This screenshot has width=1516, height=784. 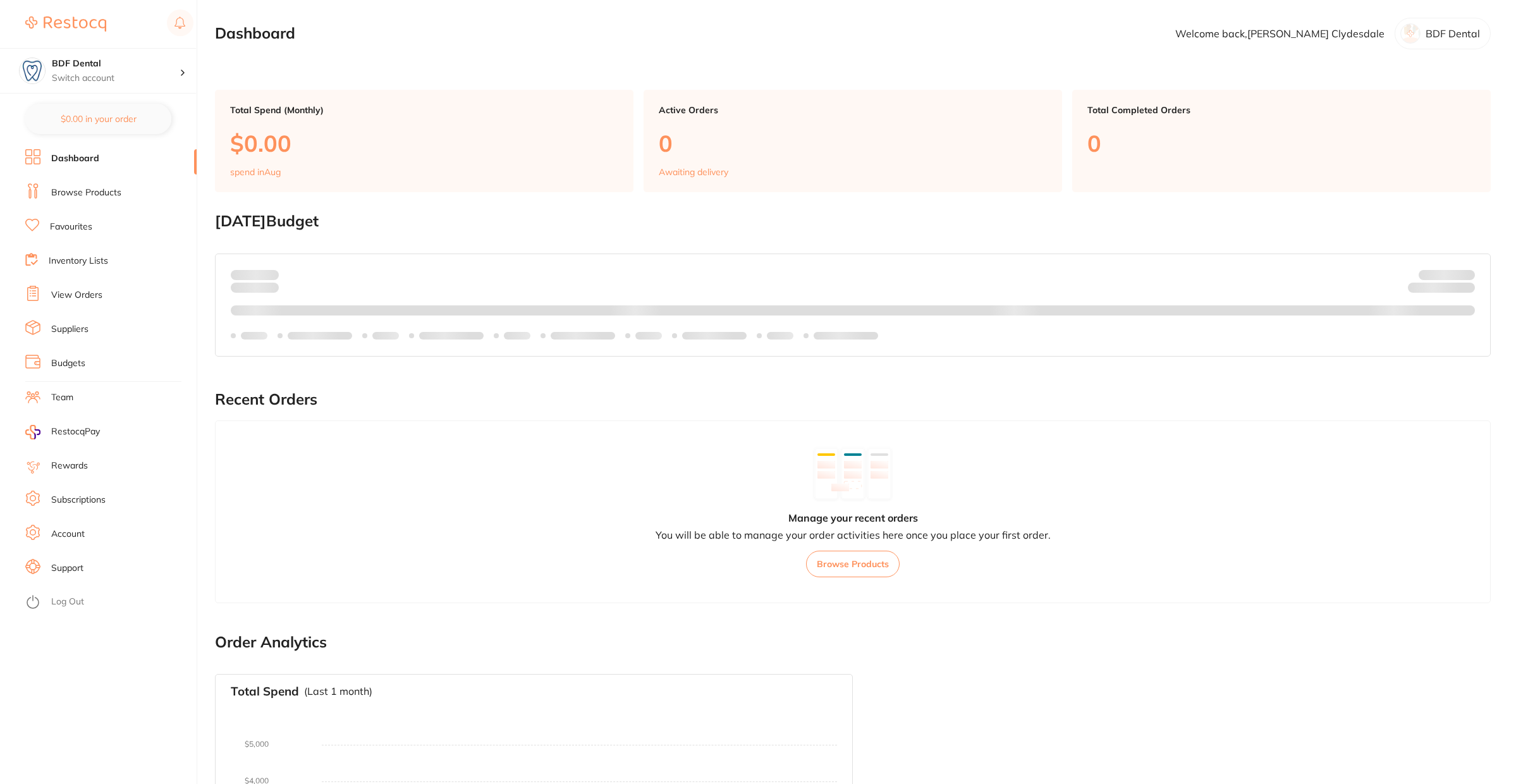 I want to click on a: Restocq Logo, so click(x=66, y=24).